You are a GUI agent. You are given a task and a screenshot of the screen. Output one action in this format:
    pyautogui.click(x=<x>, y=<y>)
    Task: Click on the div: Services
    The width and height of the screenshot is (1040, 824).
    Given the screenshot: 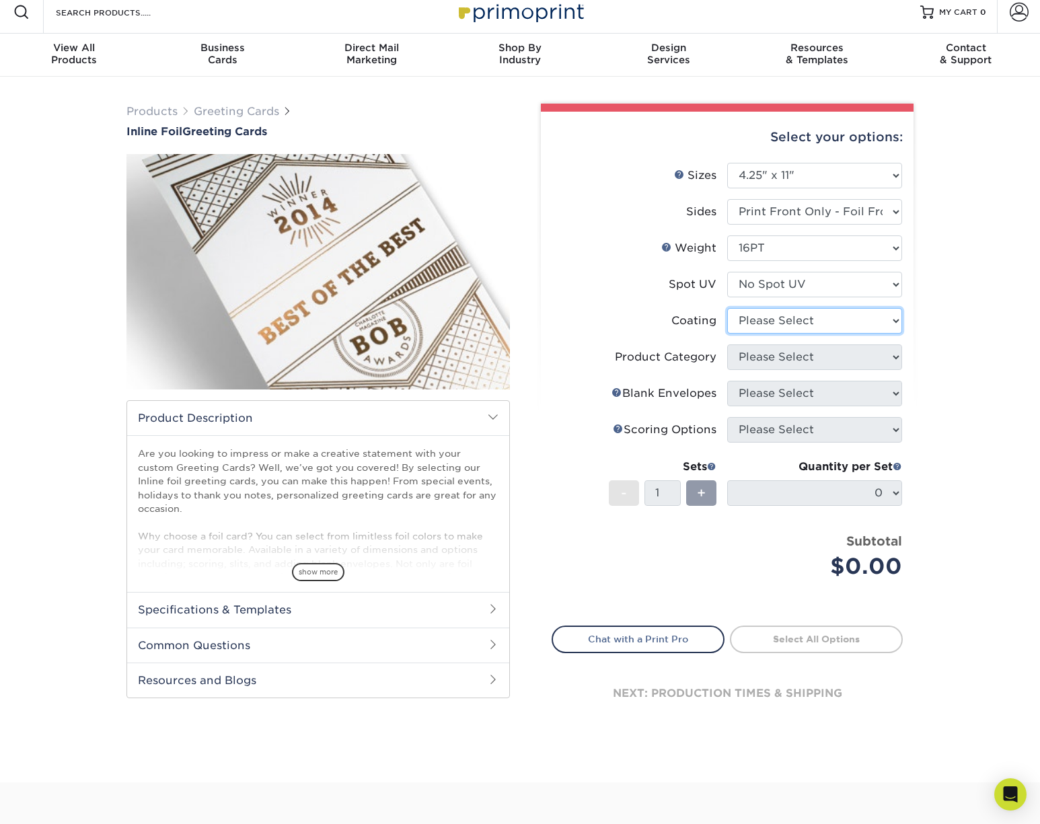 What is the action you would take?
    pyautogui.click(x=668, y=54)
    